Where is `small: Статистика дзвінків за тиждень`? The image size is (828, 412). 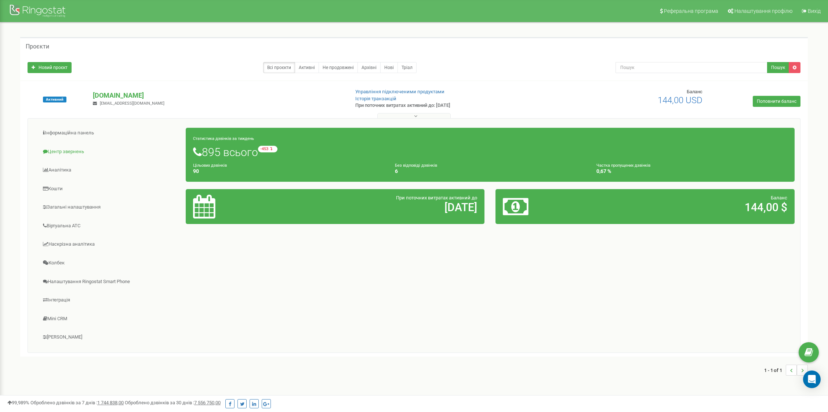 small: Статистика дзвінків за тиждень is located at coordinates (223, 138).